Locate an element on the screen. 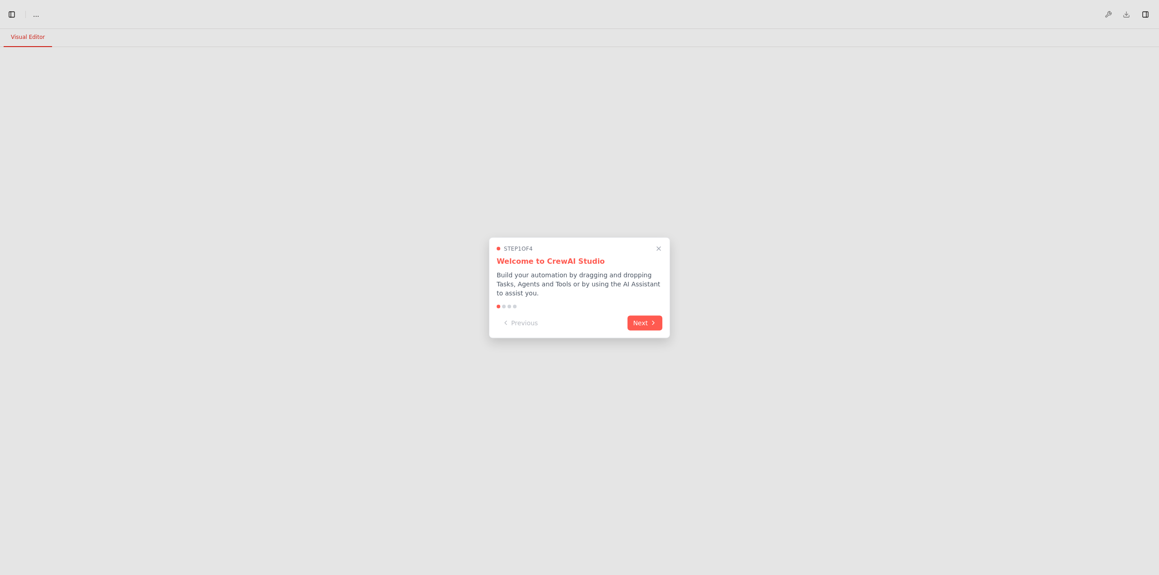 This screenshot has height=575, width=1159. p: Build your automation by dragging and dropping Tasks, Agents and Tools or by using the AI Assista... is located at coordinates (579, 284).